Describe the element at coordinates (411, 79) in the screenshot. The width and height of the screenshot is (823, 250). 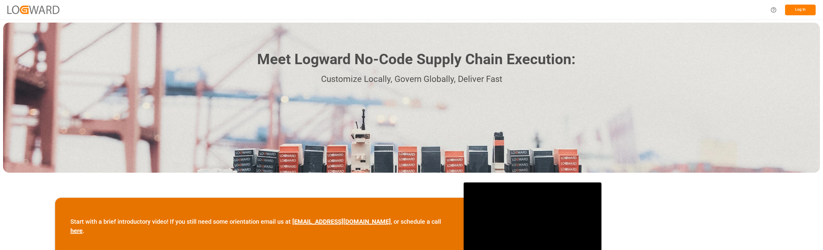
I see `p: Customize Locally, Govern Globally, Deliver Fast` at that location.